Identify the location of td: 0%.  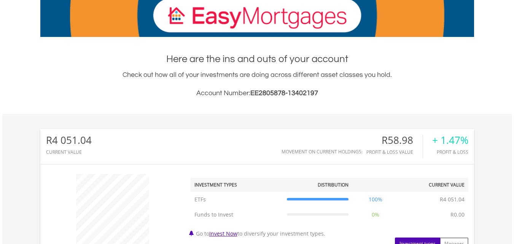
(376, 215).